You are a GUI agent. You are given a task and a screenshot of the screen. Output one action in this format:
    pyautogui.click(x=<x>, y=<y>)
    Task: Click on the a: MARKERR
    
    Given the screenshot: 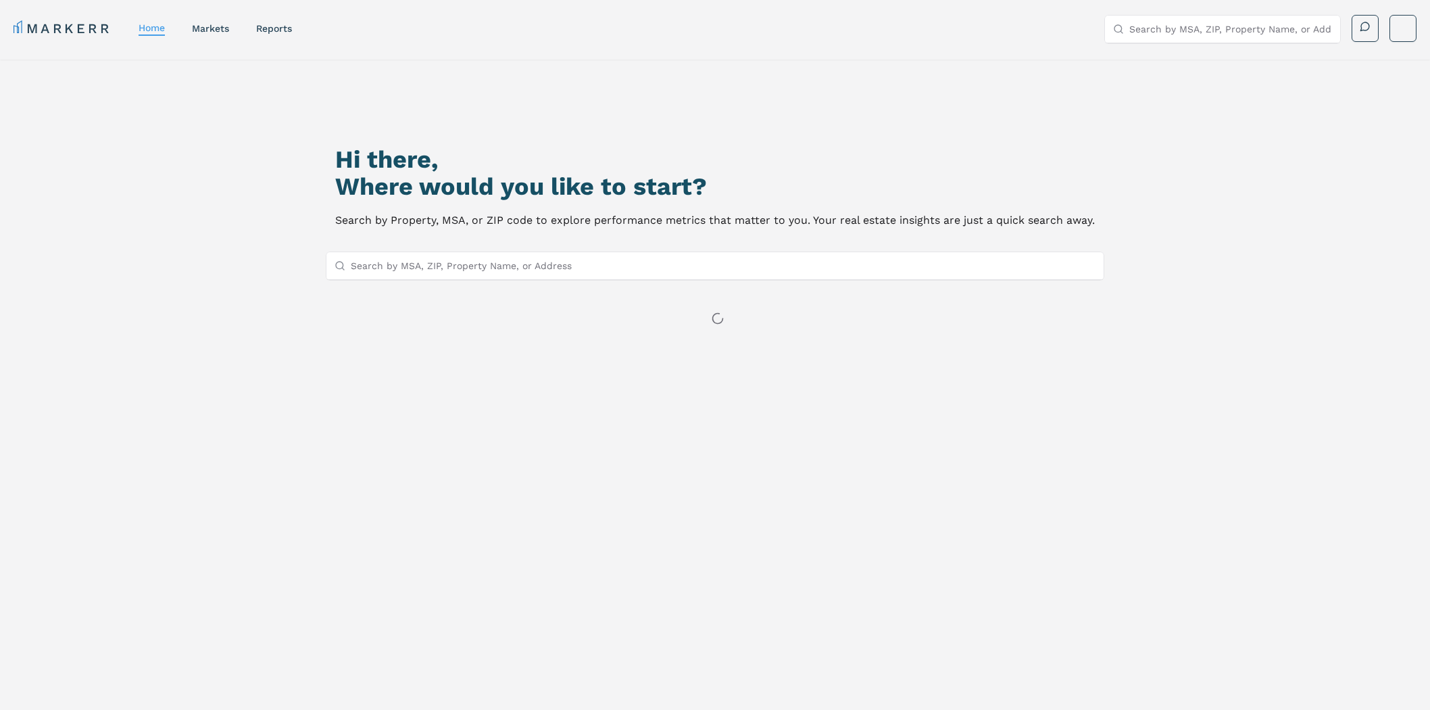 What is the action you would take?
    pyautogui.click(x=62, y=28)
    